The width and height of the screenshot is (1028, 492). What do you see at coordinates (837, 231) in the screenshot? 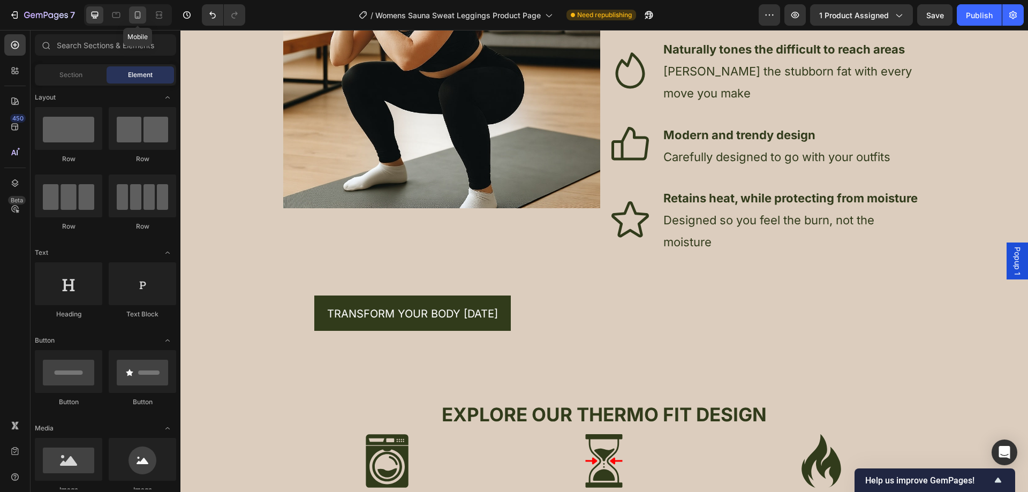
I see `span: Popup 1` at bounding box center [837, 231].